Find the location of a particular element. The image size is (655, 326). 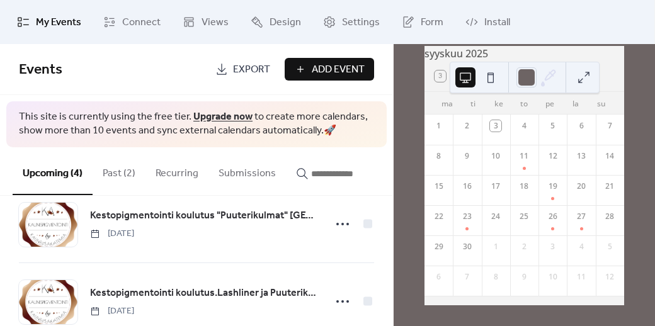

button: Recurring is located at coordinates (177, 171).